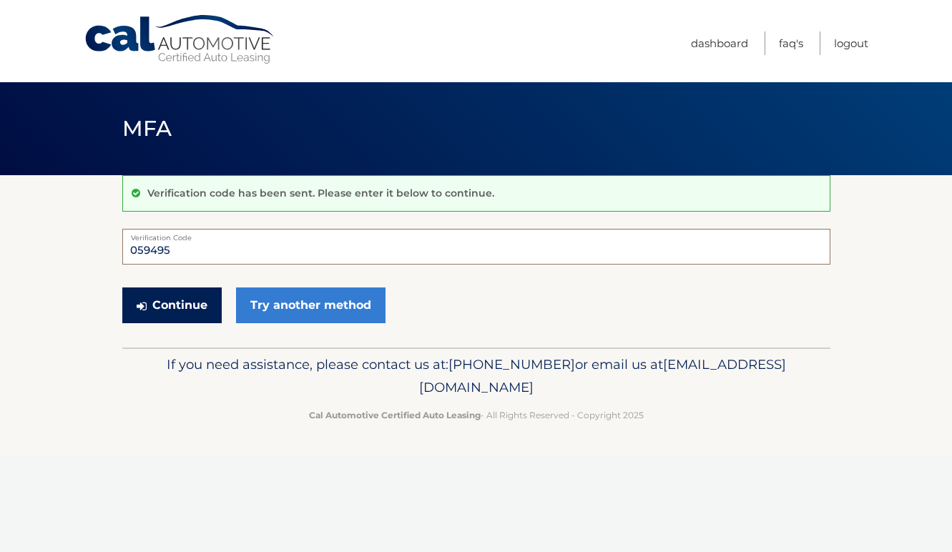  I want to click on label: Verification Code, so click(476, 235).